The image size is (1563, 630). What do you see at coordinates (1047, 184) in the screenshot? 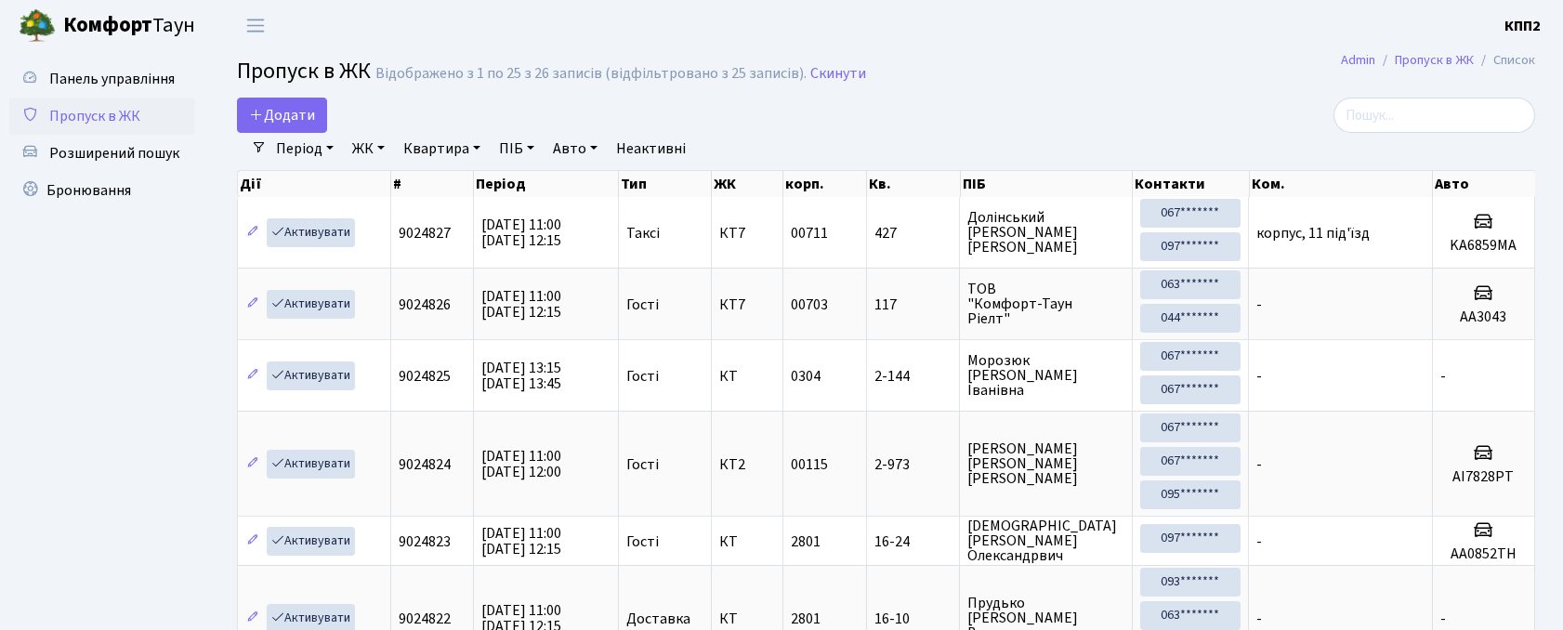
I see `th: ПІБ` at bounding box center [1047, 184].